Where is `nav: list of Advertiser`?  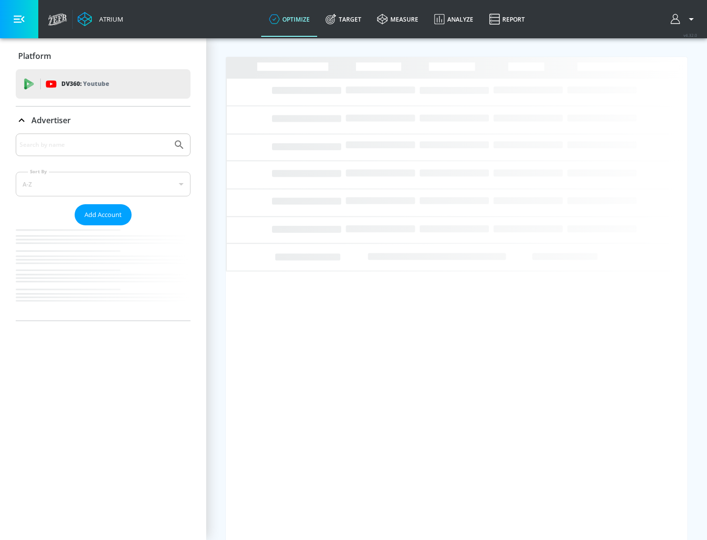 nav: list of Advertiser is located at coordinates (103, 273).